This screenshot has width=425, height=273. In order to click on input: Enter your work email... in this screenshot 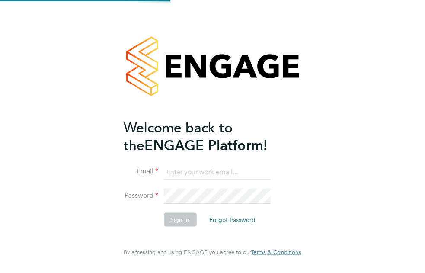, I will do `click(216, 172)`.